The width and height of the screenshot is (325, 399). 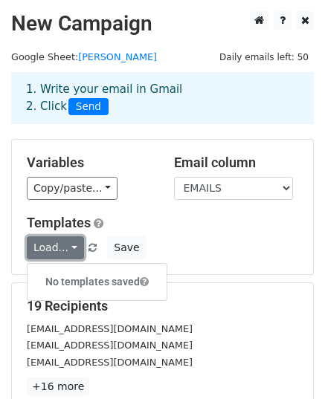 I want to click on div: Chat Widget, so click(x=287, y=363).